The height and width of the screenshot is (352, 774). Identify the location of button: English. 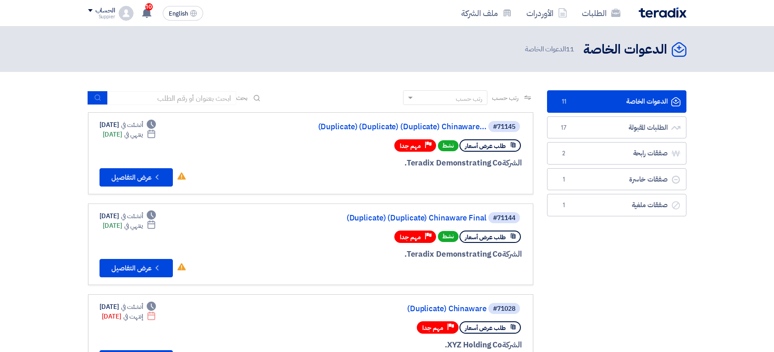
(183, 13).